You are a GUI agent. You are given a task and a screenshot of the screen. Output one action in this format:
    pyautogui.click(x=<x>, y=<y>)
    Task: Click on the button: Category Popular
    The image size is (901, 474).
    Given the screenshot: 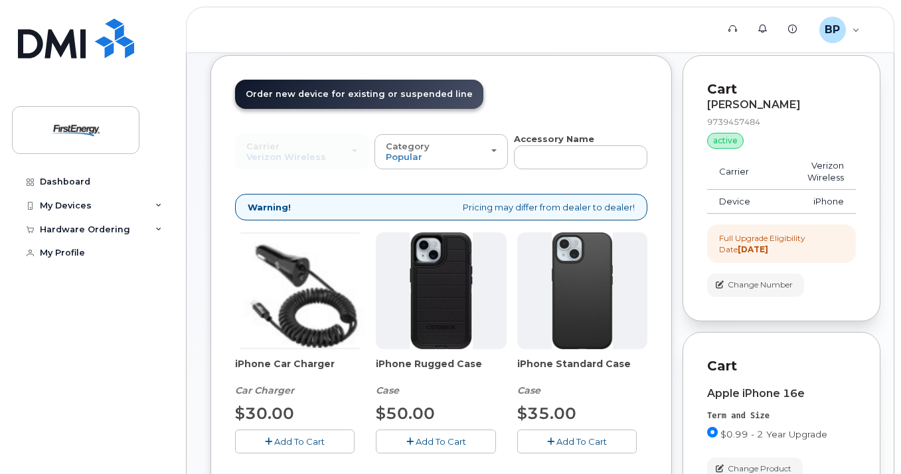 What is the action you would take?
    pyautogui.click(x=441, y=151)
    